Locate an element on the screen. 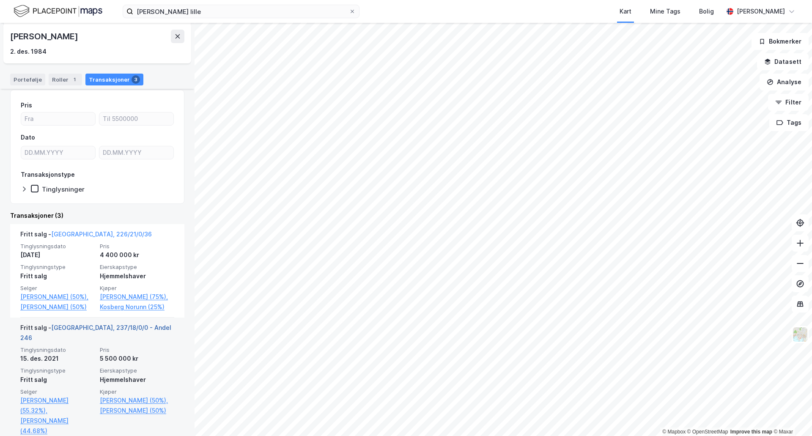 The width and height of the screenshot is (812, 436). input: Fra is located at coordinates (58, 119).